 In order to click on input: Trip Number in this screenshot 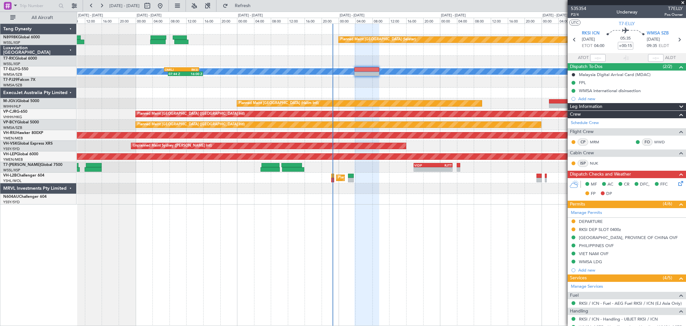, I will do `click(38, 6)`.